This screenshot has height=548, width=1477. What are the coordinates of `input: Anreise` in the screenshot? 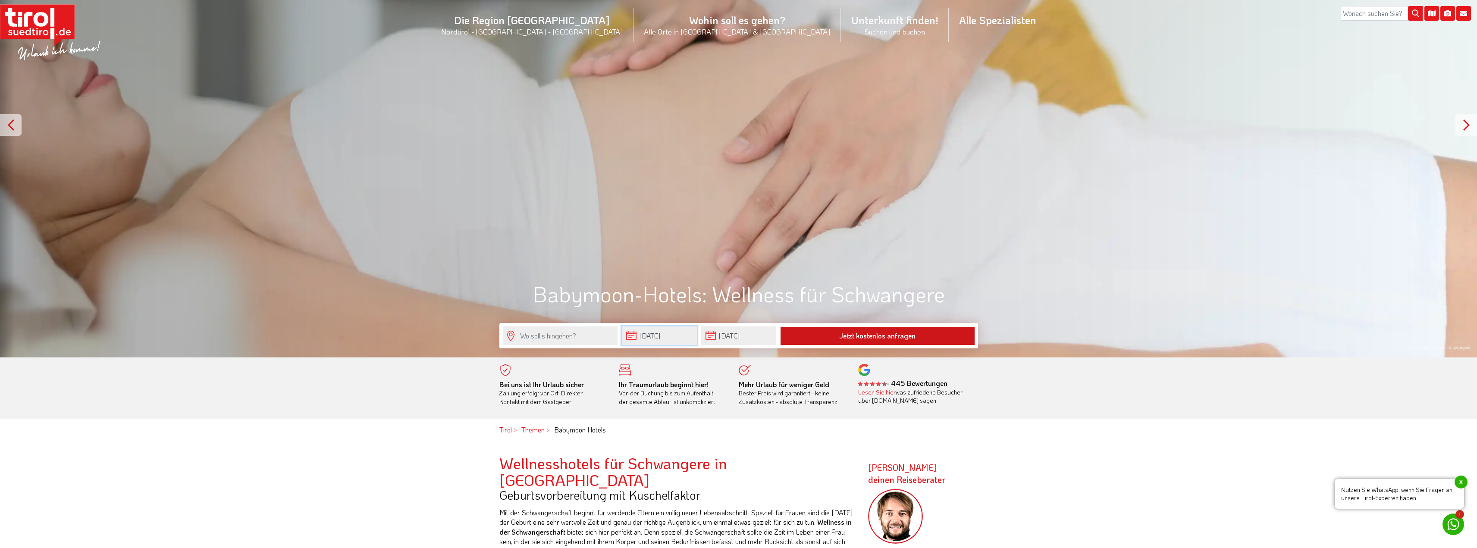 It's located at (659, 336).